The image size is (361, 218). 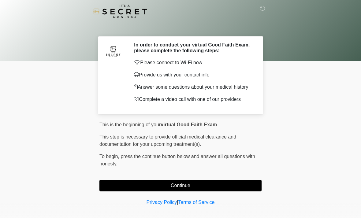 What do you see at coordinates (113, 51) in the screenshot?
I see `img: Agent Avatar` at bounding box center [113, 51].